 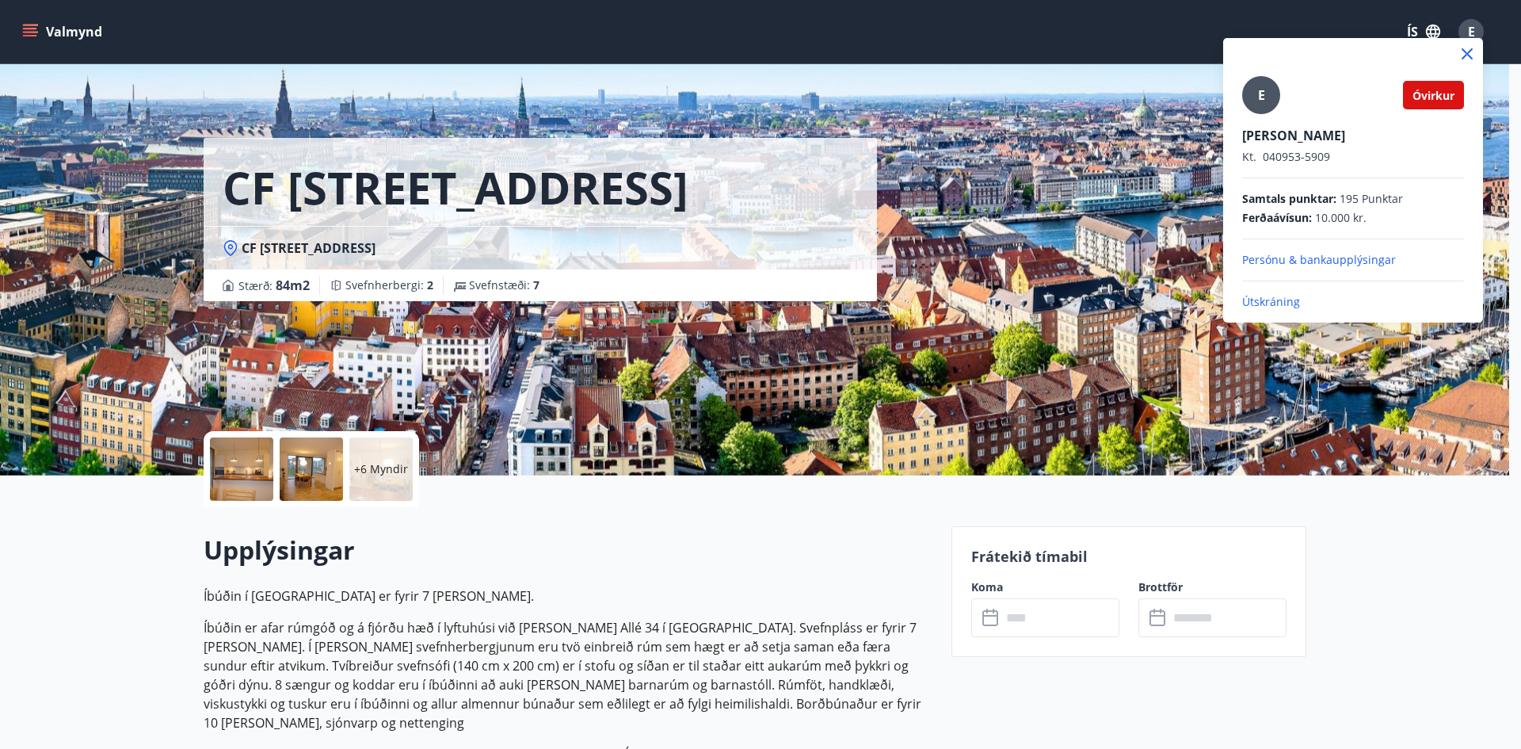 What do you see at coordinates (1249, 156) in the screenshot?
I see `span: Kt.` at bounding box center [1249, 156].